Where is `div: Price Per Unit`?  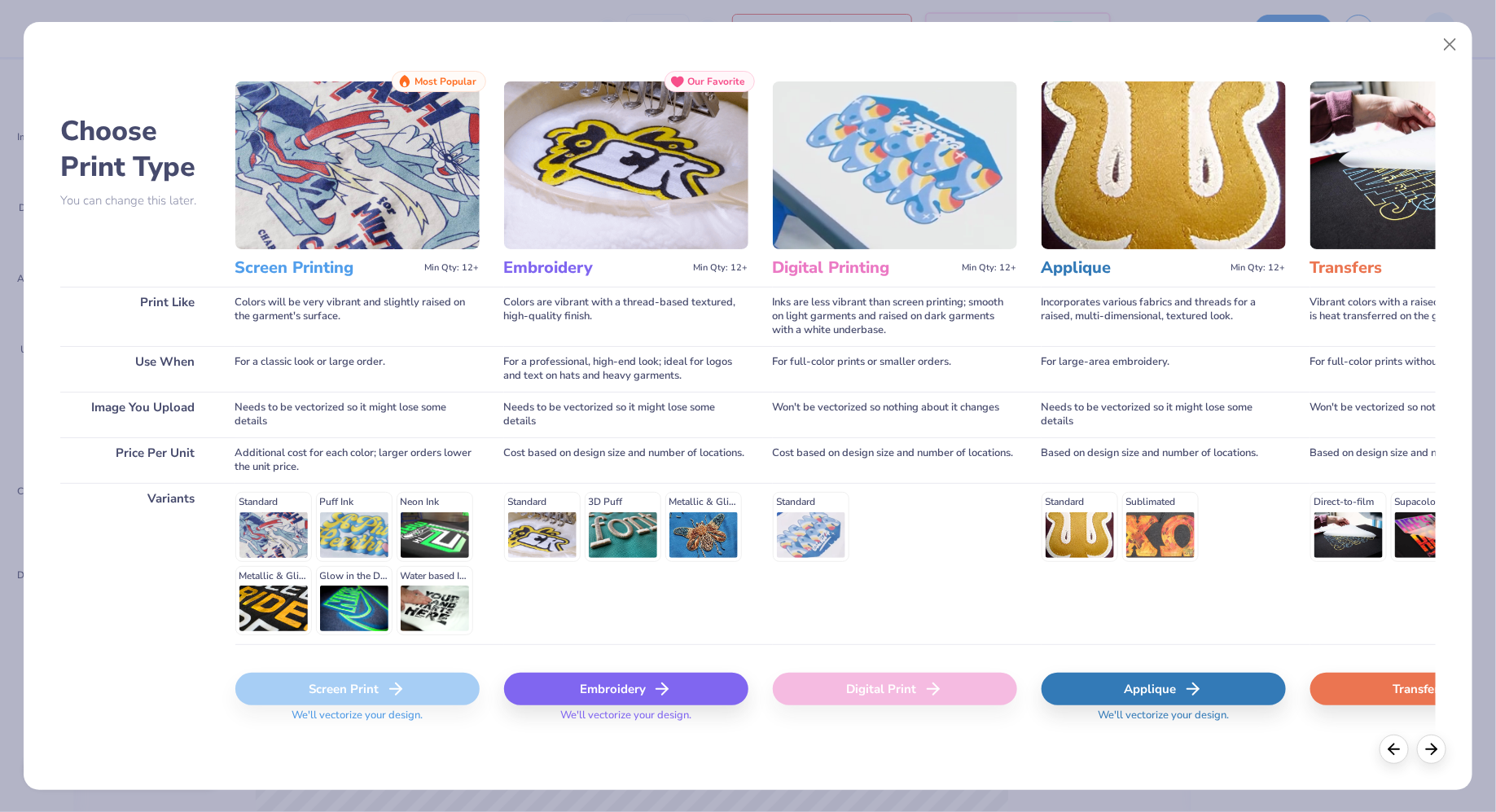 div: Price Per Unit is located at coordinates (136, 460).